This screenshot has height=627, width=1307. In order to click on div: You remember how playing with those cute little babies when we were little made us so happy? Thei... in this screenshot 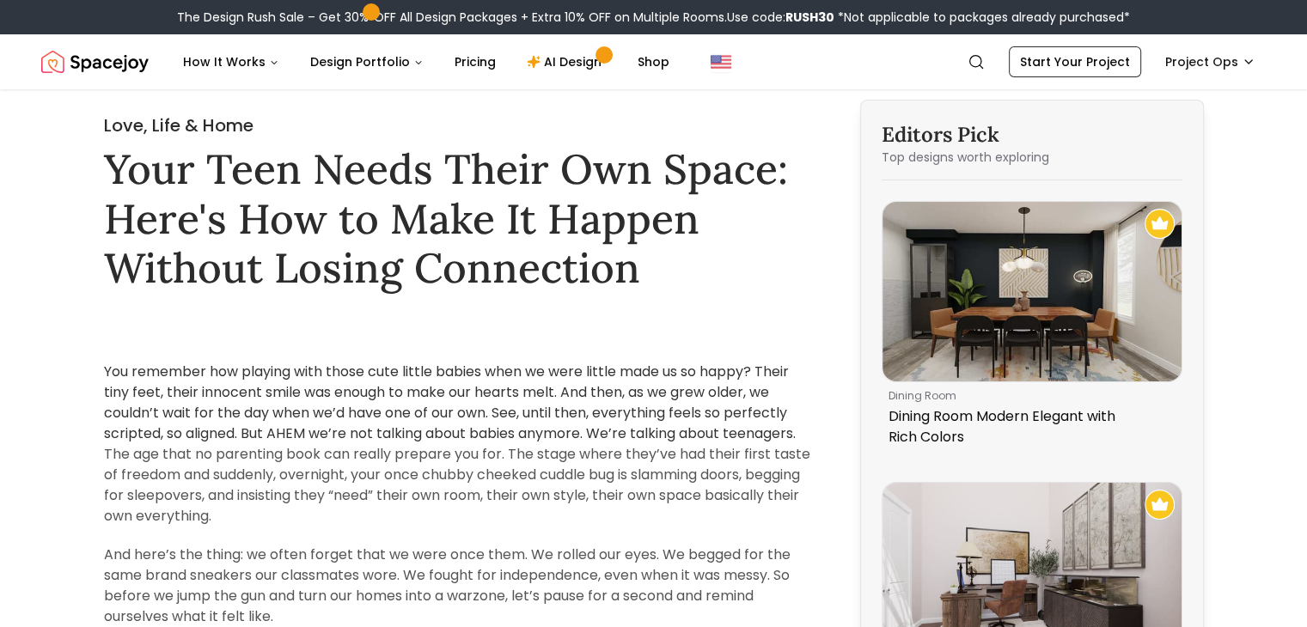, I will do `click(460, 403)`.